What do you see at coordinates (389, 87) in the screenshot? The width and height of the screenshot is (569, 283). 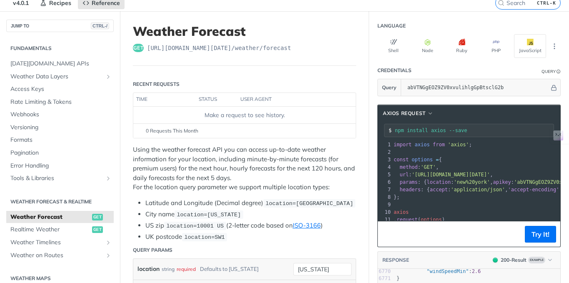 I see `span: Query` at bounding box center [389, 87].